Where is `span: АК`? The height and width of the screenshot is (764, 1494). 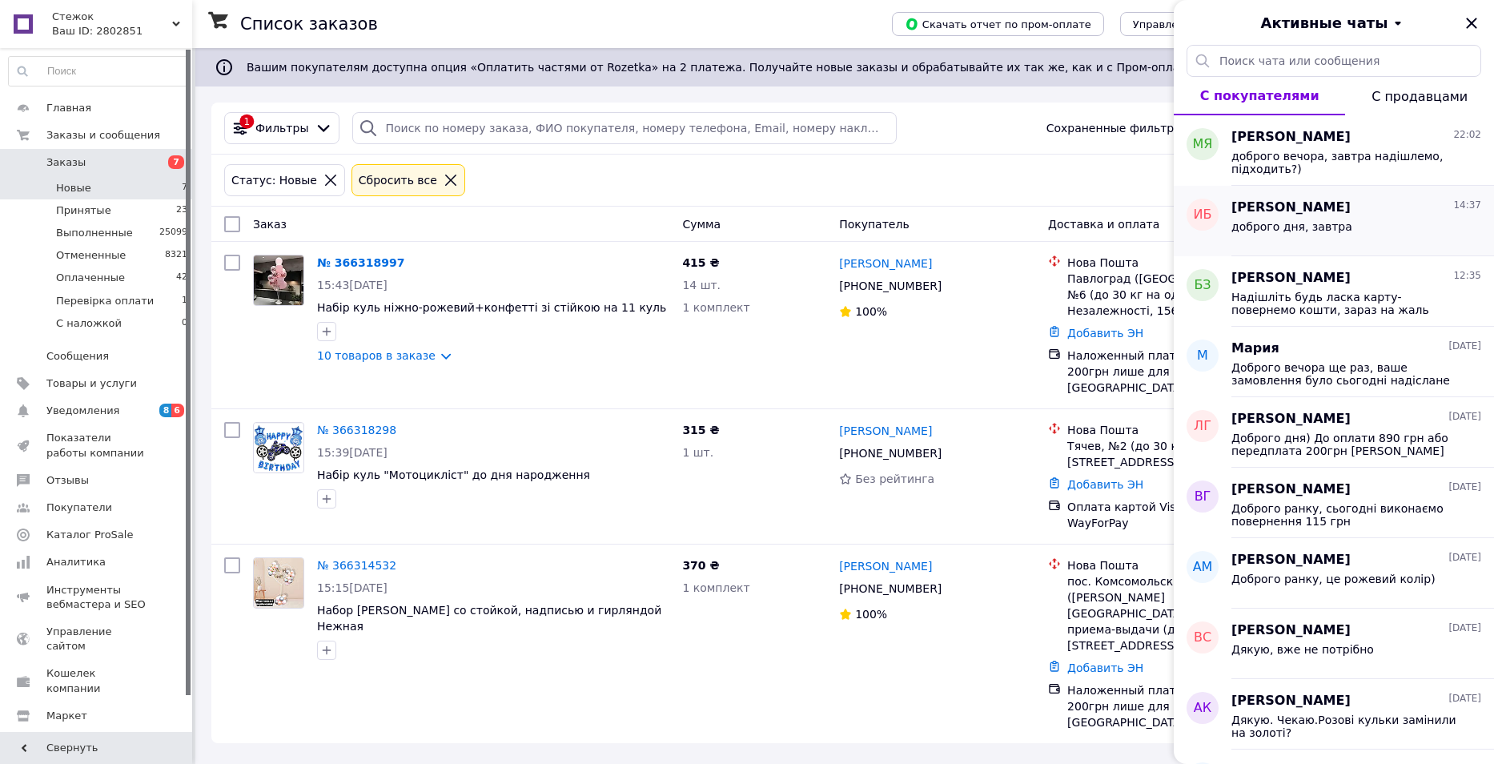
span: АК is located at coordinates (1202, 708).